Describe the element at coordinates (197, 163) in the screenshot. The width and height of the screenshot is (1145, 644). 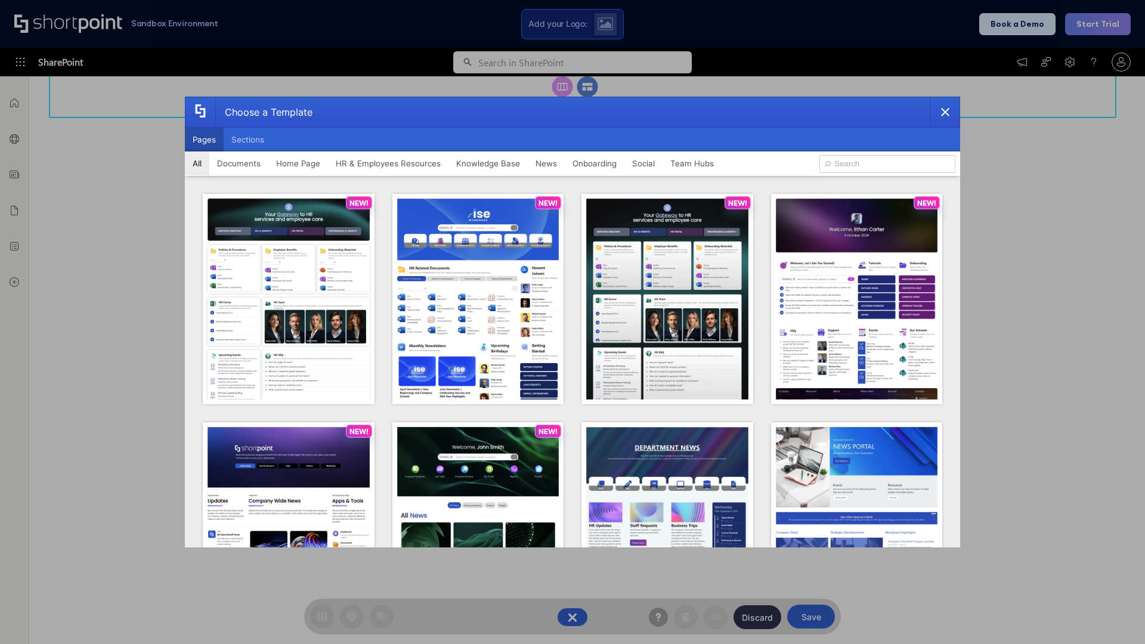
I see `button: All` at that location.